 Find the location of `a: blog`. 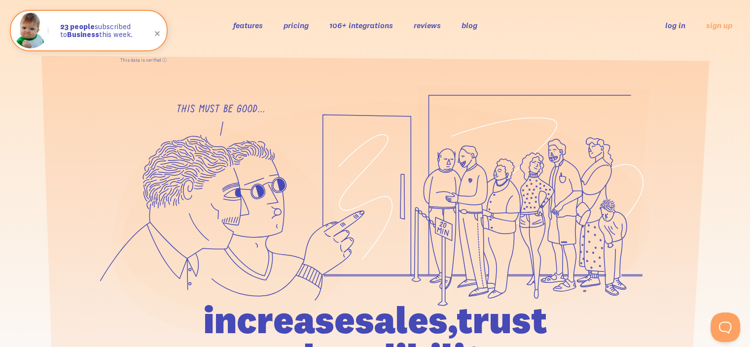

a: blog is located at coordinates (470, 25).